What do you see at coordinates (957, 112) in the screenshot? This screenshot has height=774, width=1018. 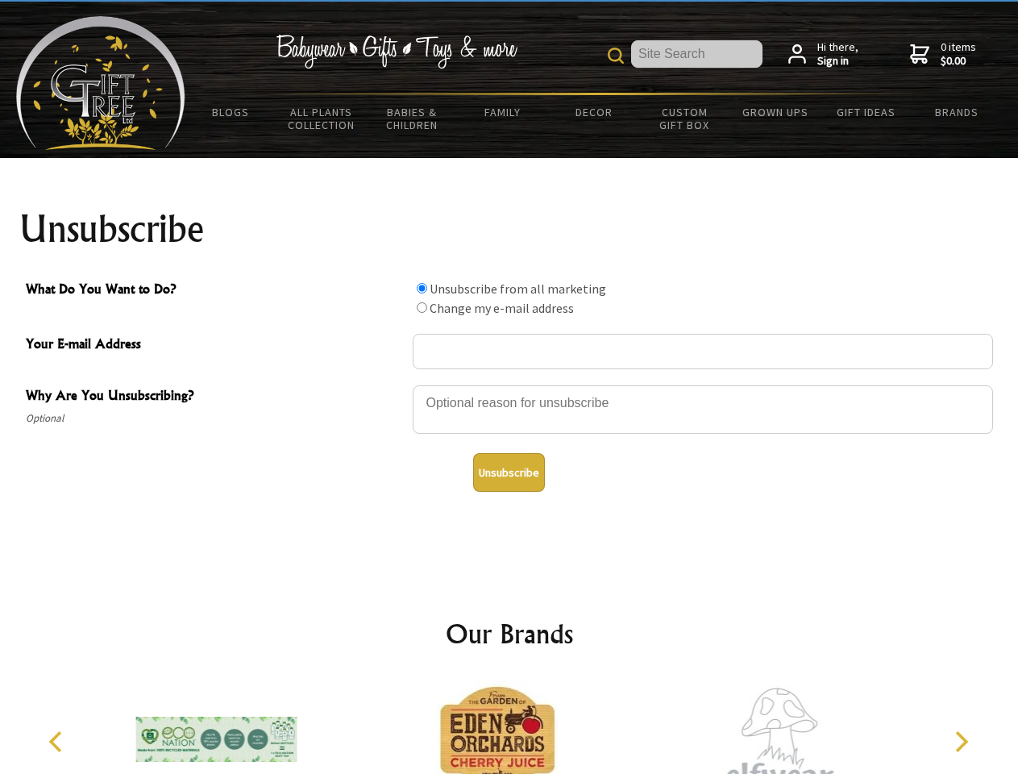 I see `a: Brands` at bounding box center [957, 112].